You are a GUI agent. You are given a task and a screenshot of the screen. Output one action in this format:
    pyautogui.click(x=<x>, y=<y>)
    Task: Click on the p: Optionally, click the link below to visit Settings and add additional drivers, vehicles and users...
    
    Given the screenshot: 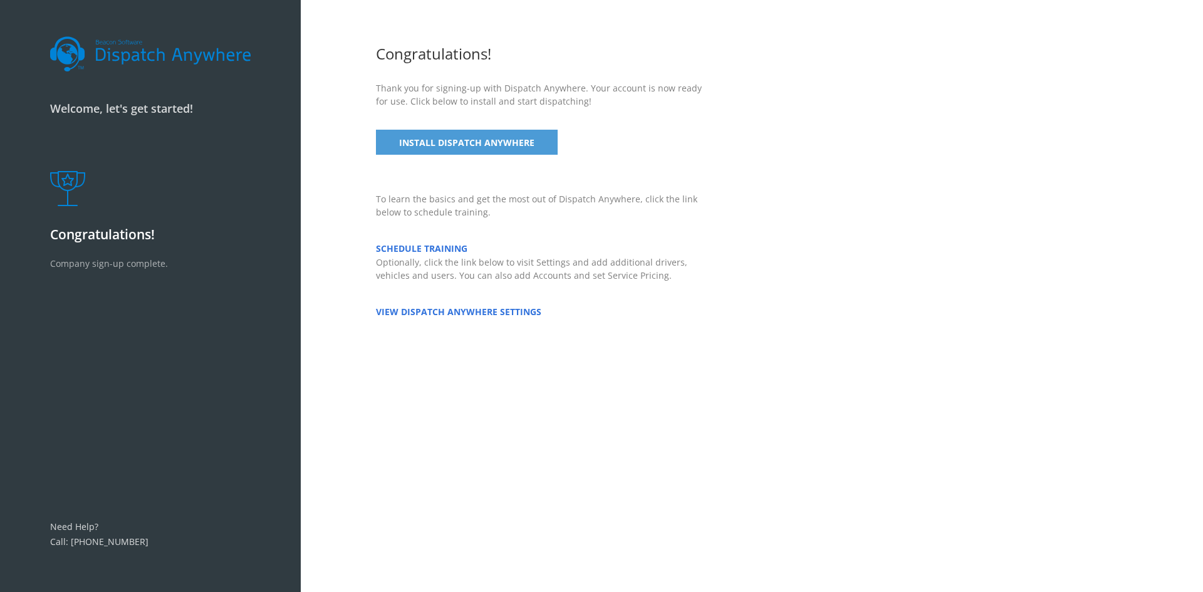 What is the action you would take?
    pyautogui.click(x=539, y=269)
    